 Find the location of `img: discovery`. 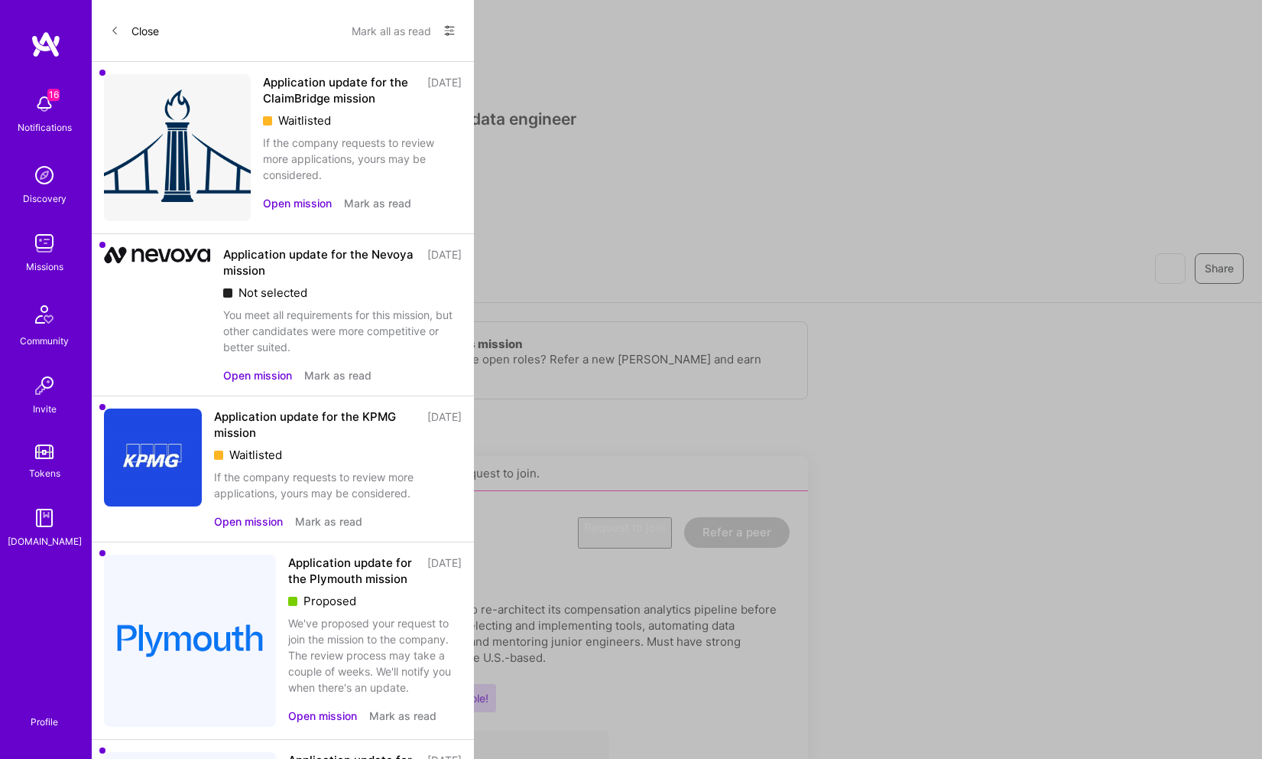

img: discovery is located at coordinates (44, 175).